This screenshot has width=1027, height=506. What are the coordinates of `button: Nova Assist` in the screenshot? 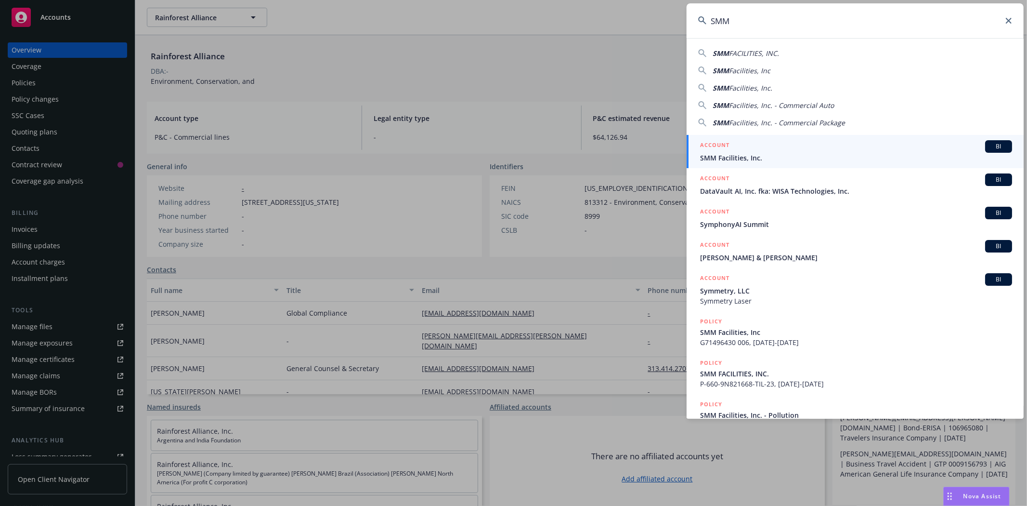 It's located at (977, 496).